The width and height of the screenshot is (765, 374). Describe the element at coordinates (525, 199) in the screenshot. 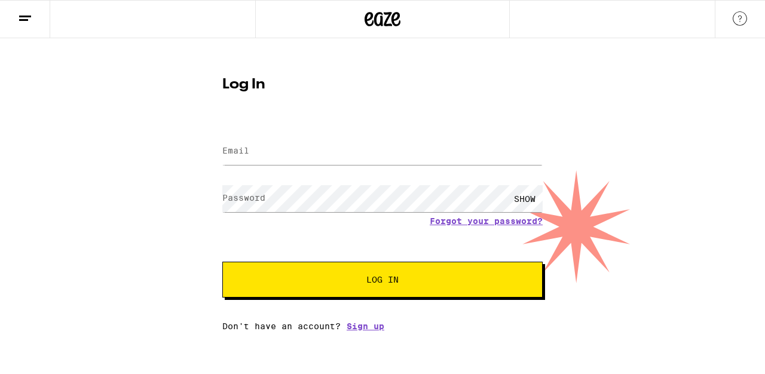

I see `div: SHOW` at that location.